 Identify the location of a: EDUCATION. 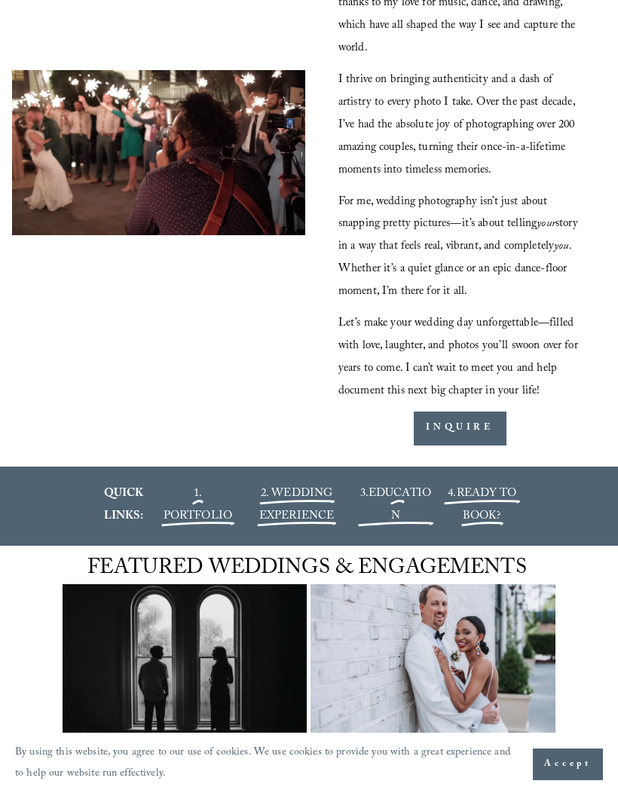
(399, 505).